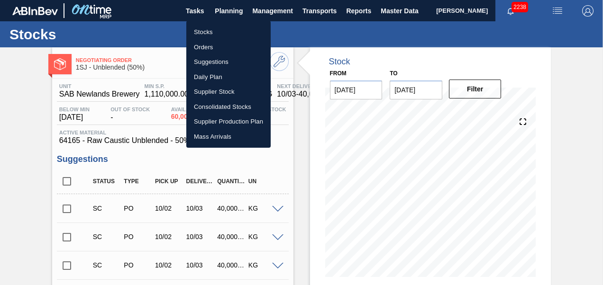  I want to click on a: Supplier Stock, so click(229, 92).